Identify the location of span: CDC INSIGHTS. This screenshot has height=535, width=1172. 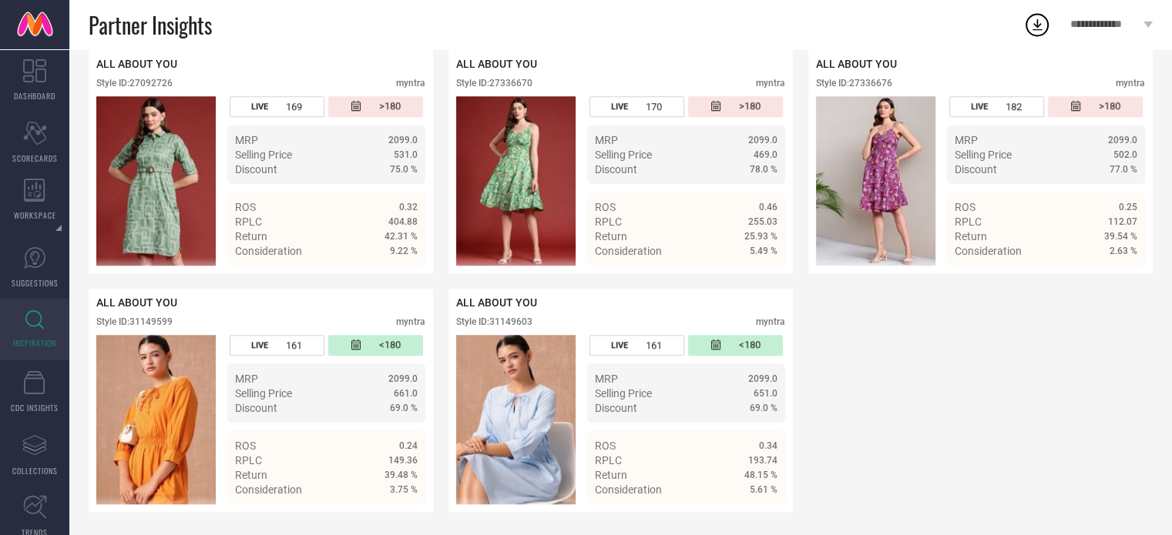
(35, 407).